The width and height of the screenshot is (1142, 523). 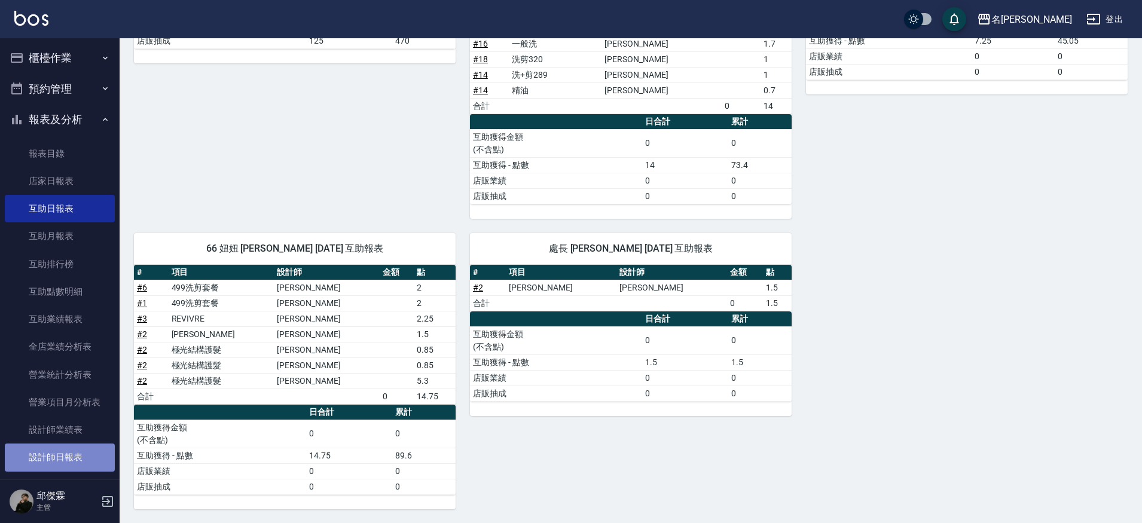 I want to click on td: 精油, so click(x=555, y=90).